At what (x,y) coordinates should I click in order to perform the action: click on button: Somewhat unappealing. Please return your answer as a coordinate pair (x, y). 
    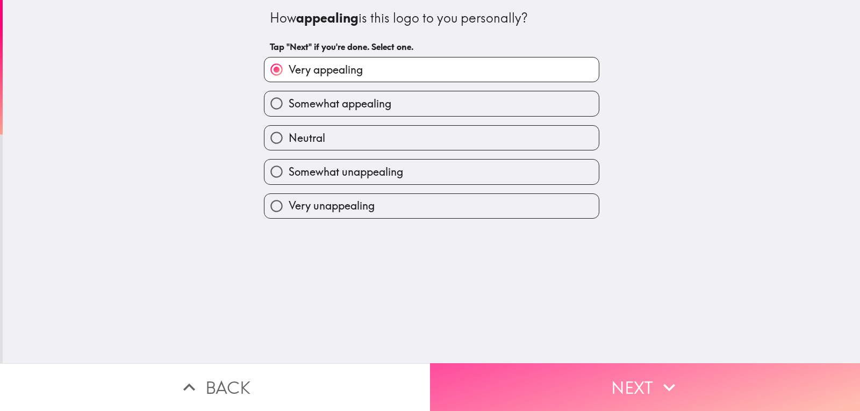
    Looking at the image, I should click on (432, 172).